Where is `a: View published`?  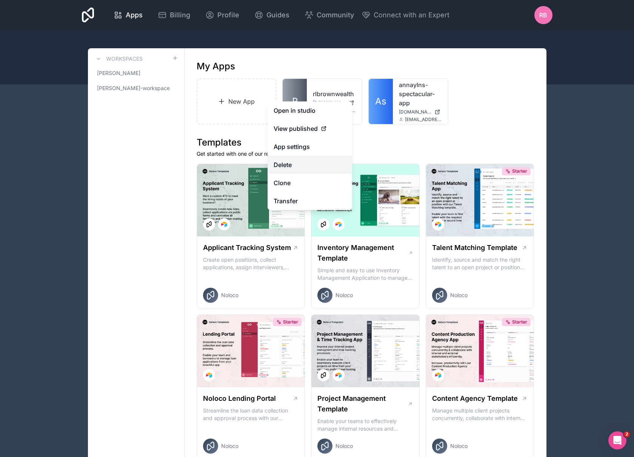 a: View published is located at coordinates (310, 129).